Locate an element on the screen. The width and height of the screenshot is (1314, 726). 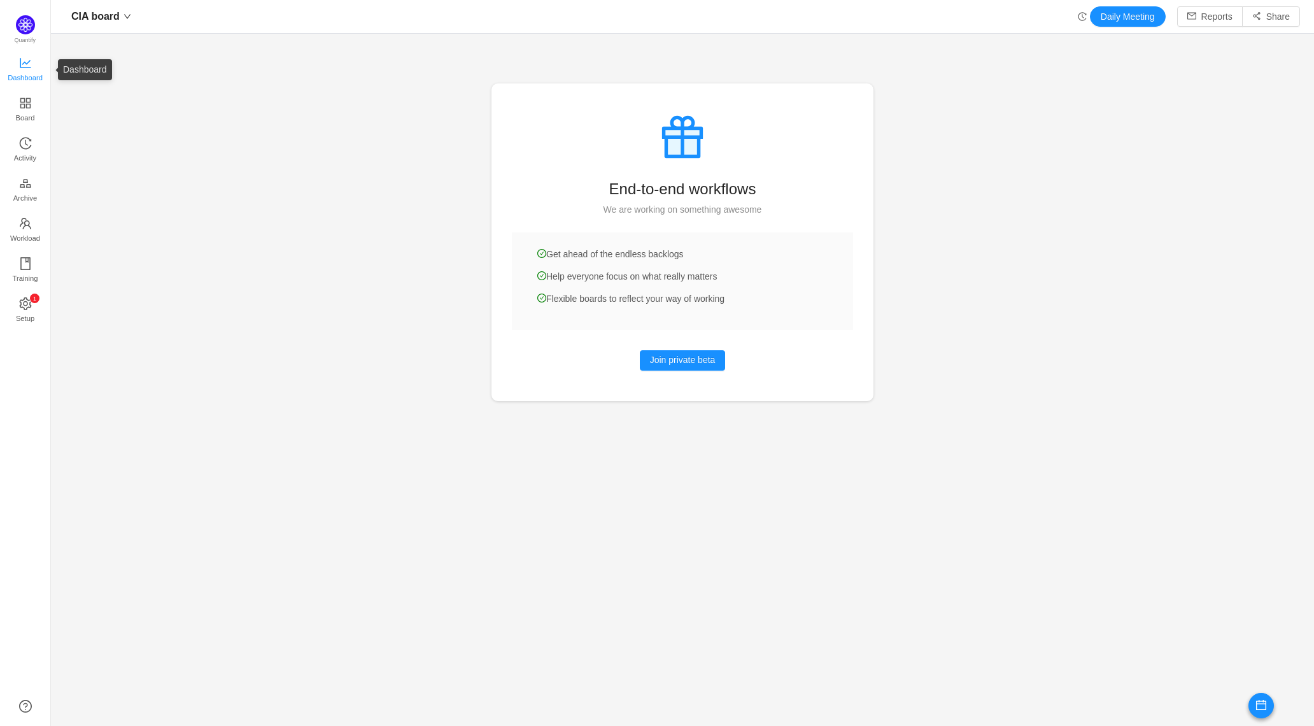
span: Training is located at coordinates (25, 278).